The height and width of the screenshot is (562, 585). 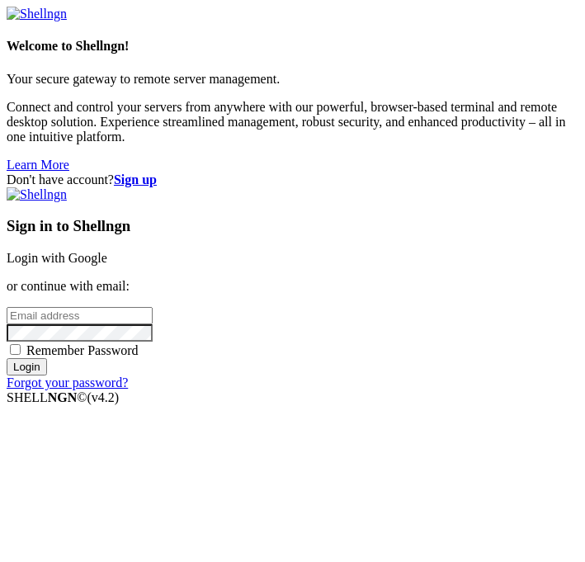 What do you see at coordinates (135, 179) in the screenshot?
I see `strong: Sign up` at bounding box center [135, 179].